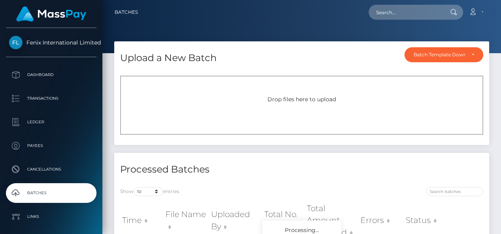 Image resolution: width=501 pixels, height=234 pixels. Describe the element at coordinates (51, 146) in the screenshot. I see `p: Payees` at that location.